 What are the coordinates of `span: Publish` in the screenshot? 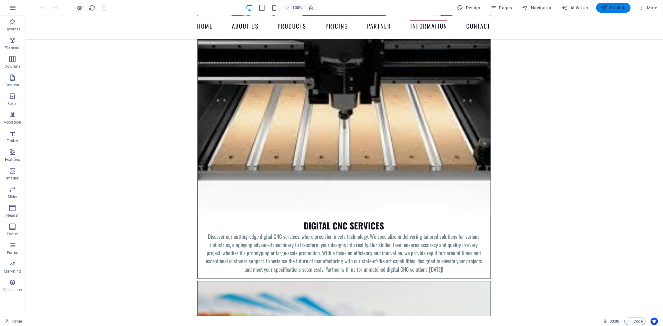 It's located at (613, 8).